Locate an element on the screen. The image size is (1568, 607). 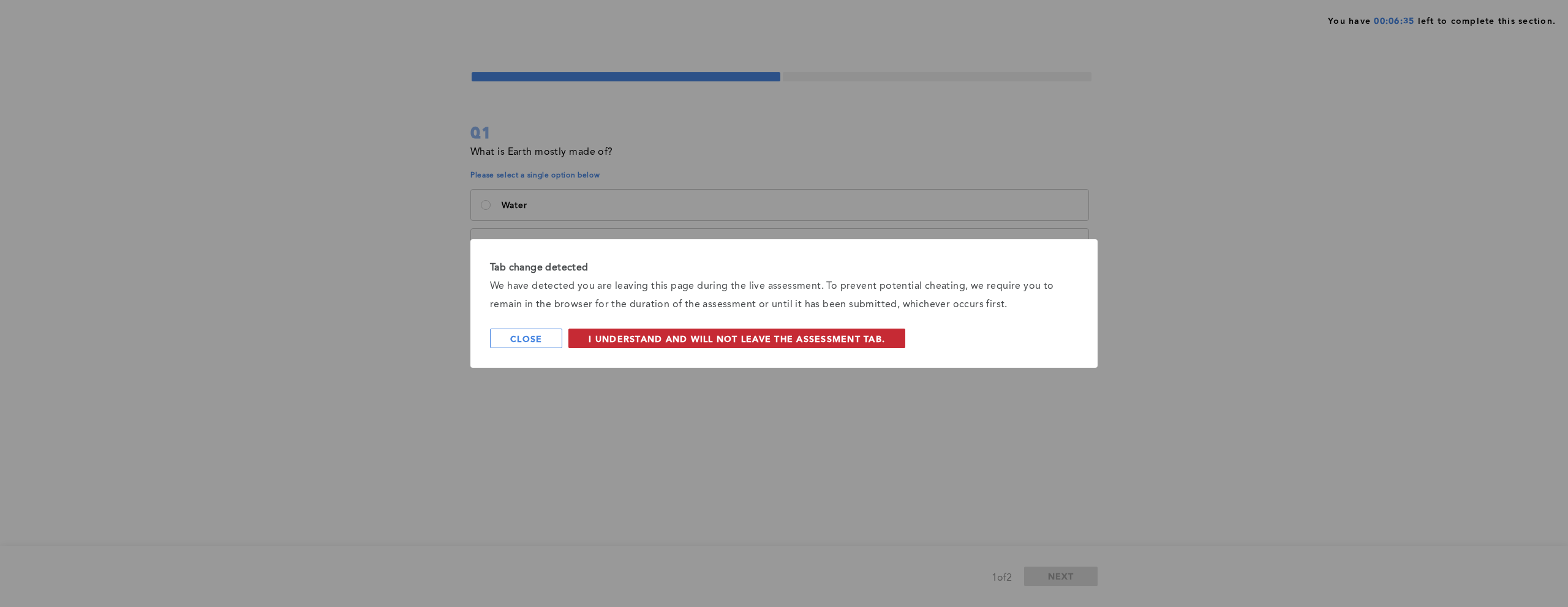
span: I understand and will not leave the assessment tab. is located at coordinates (737, 339).